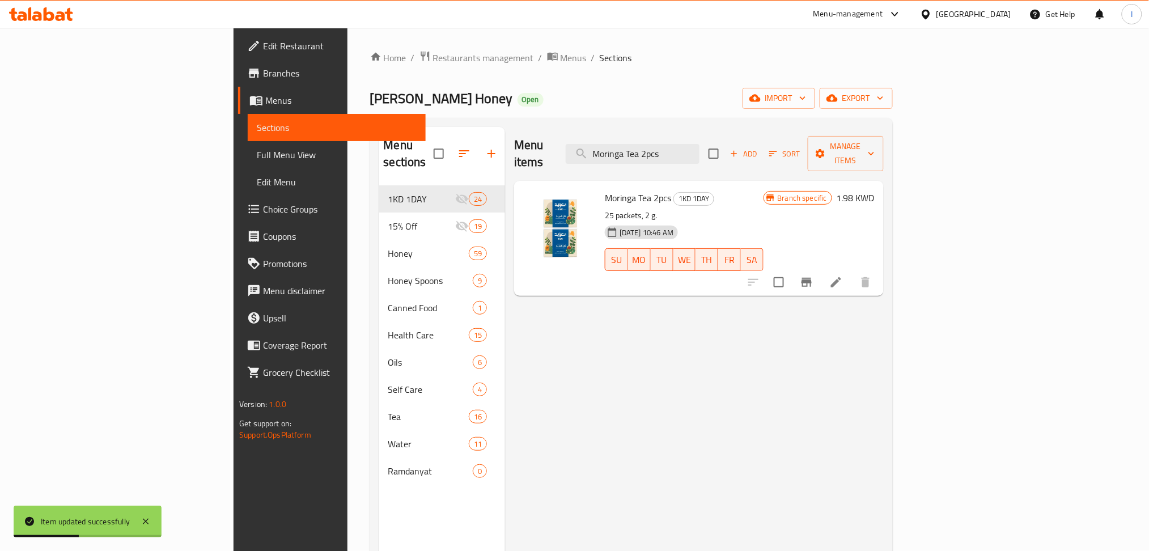 The image size is (1149, 551). What do you see at coordinates (429, 417) in the screenshot?
I see `div: Tea` at bounding box center [429, 417].